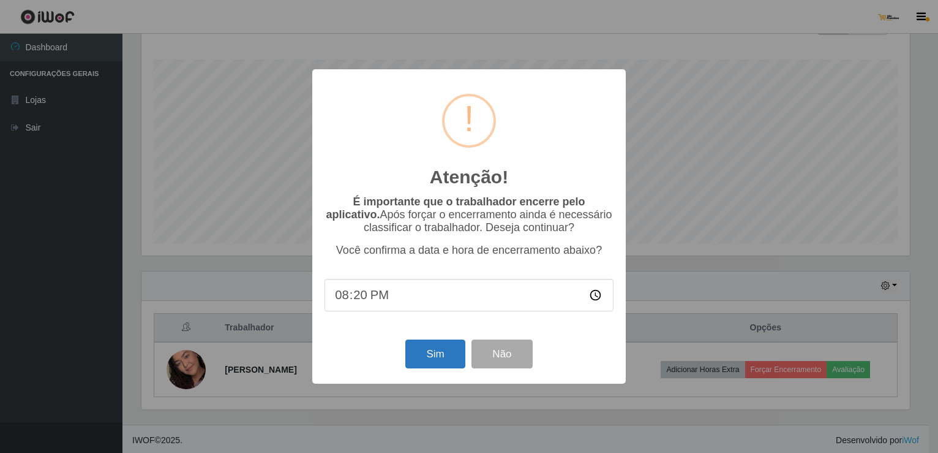  Describe the element at coordinates (469, 177) in the screenshot. I see `h2: Atenção!` at that location.